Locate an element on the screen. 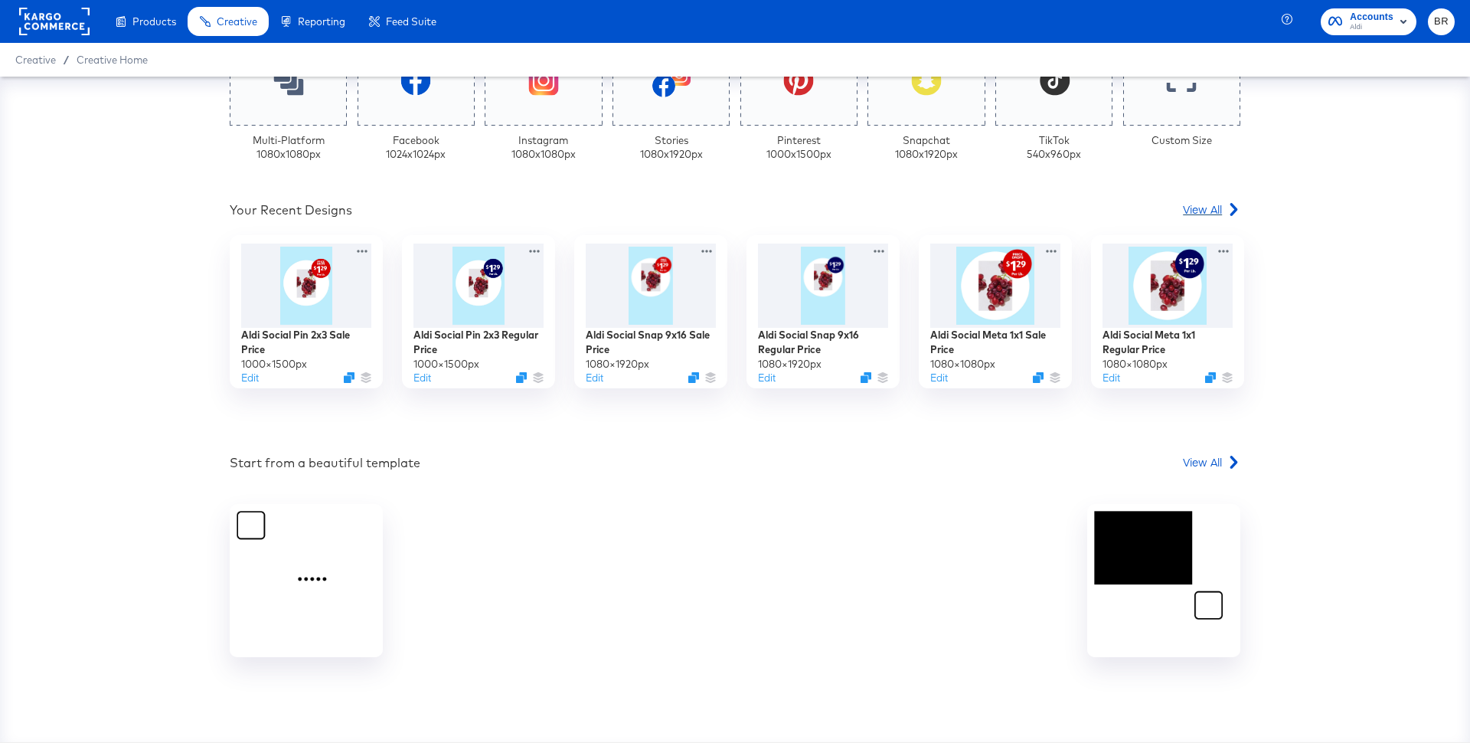 The height and width of the screenshot is (743, 1470). span: Aldi is located at coordinates (1372, 28).